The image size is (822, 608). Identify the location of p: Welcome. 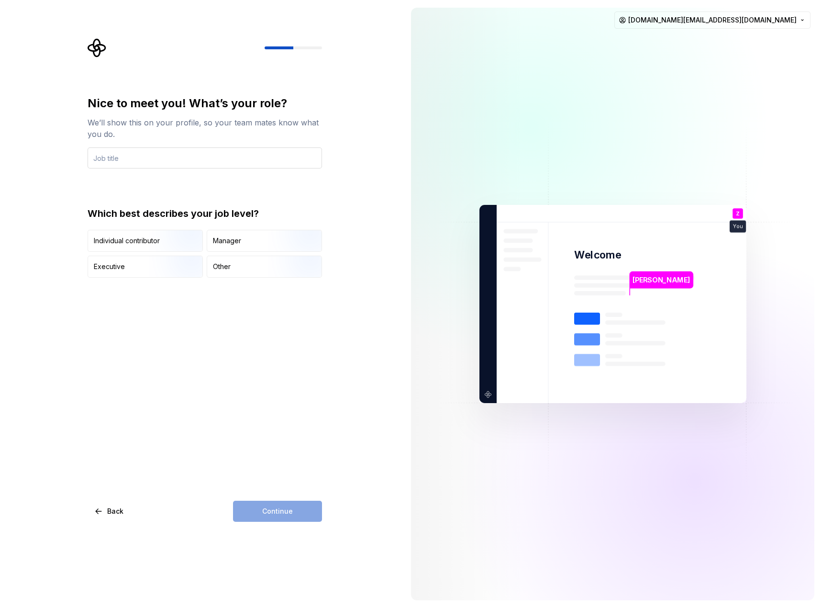
(598, 255).